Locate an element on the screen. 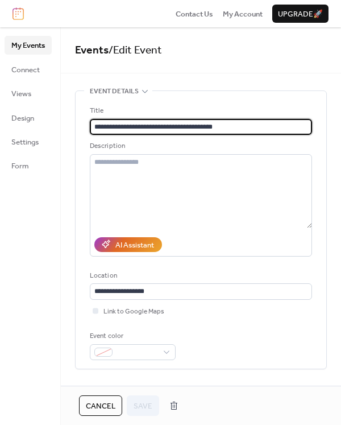  div: AI Assistant is located at coordinates (135, 245).